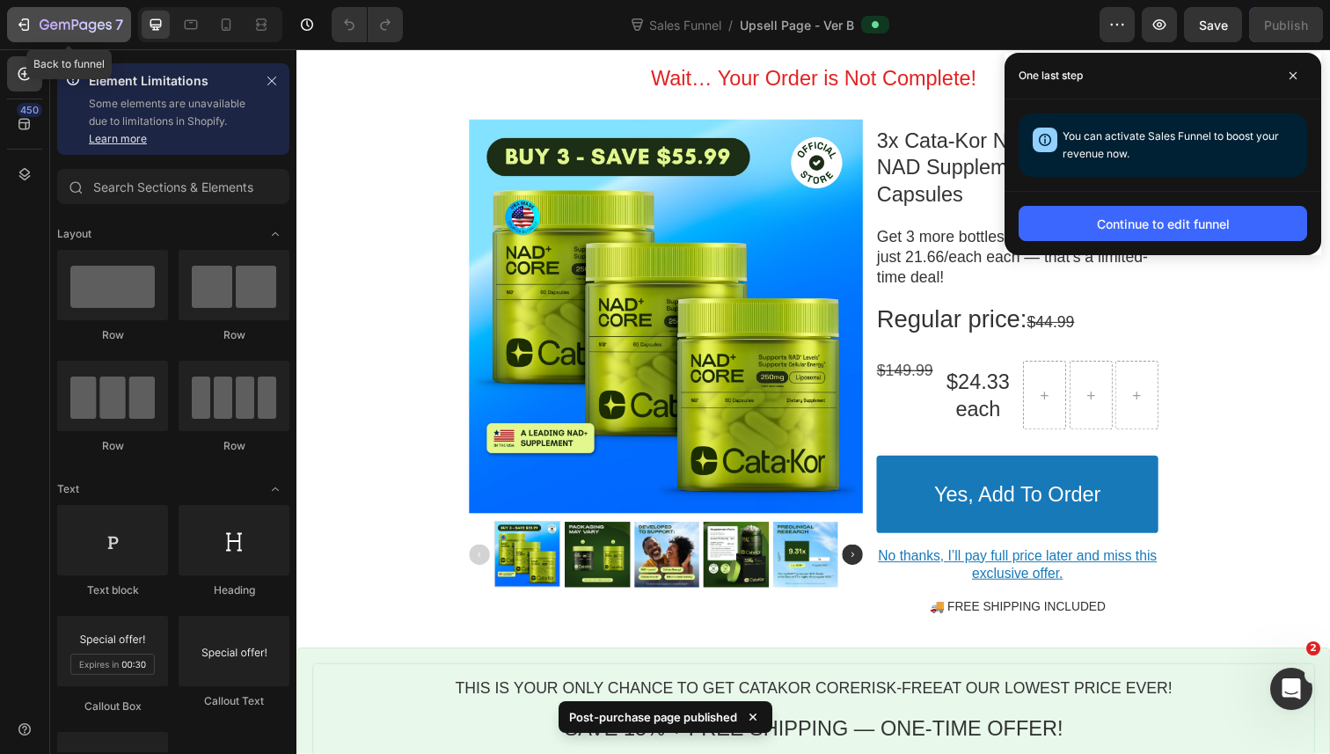 Image resolution: width=1330 pixels, height=754 pixels. Describe the element at coordinates (1050, 76) in the screenshot. I see `p: One last step` at that location.